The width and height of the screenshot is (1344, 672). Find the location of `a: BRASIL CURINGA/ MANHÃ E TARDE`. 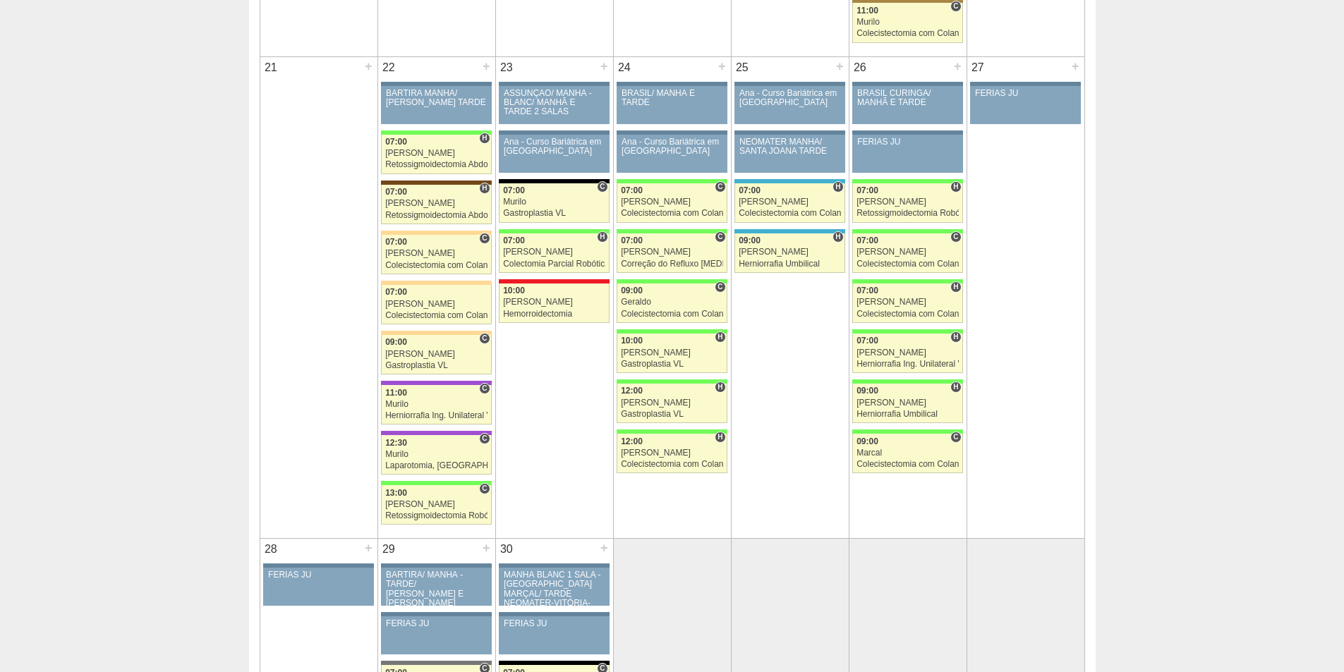

a: BRASIL CURINGA/ MANHÃ E TARDE is located at coordinates (907, 105).